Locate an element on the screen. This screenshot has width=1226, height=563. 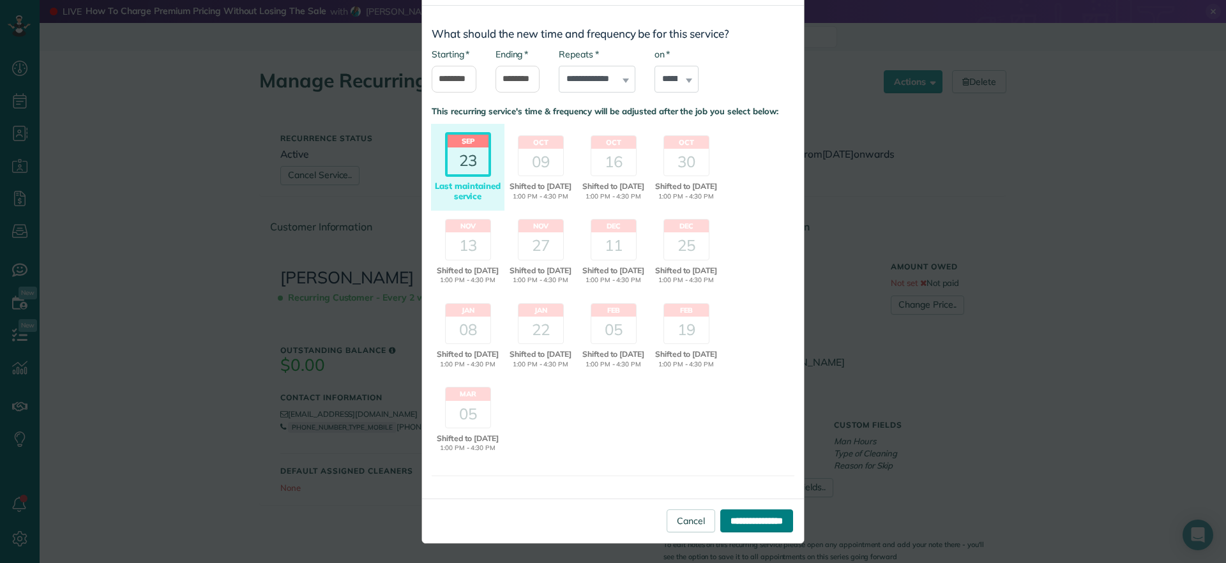
div: 27 is located at coordinates (541, 246).